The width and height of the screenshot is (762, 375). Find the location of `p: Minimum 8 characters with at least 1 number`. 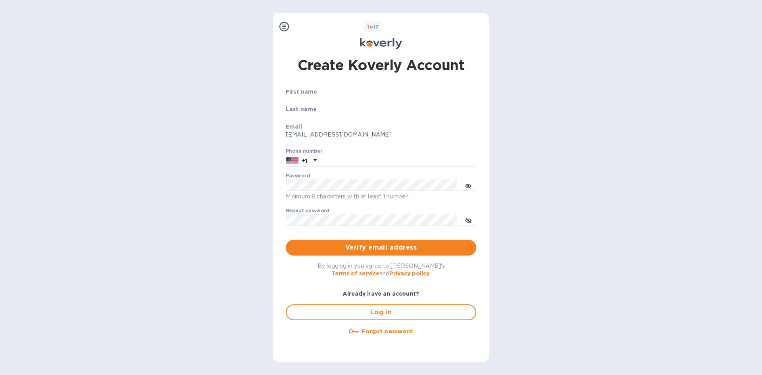

p: Minimum 8 characters with at least 1 number is located at coordinates (381, 196).